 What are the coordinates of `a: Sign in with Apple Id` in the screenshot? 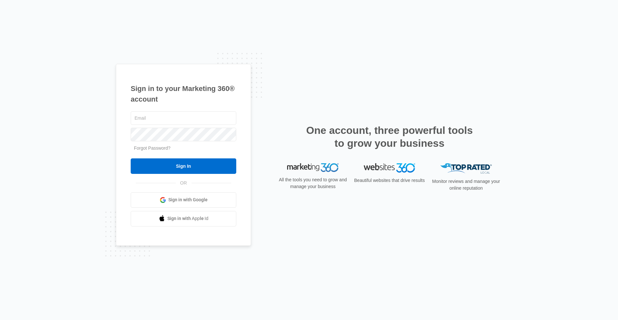 It's located at (184, 218).